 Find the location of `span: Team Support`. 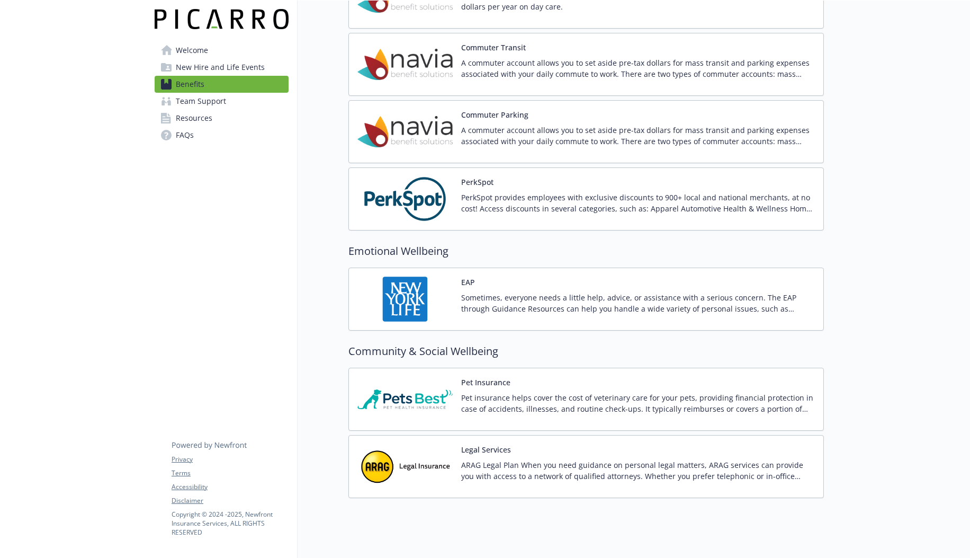

span: Team Support is located at coordinates (201, 101).